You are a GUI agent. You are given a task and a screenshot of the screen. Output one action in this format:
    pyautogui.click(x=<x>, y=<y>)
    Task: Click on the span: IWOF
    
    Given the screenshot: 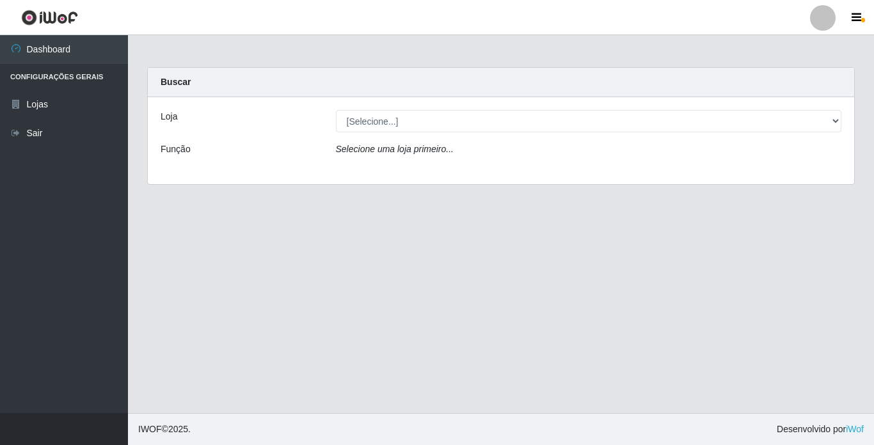 What is the action you would take?
    pyautogui.click(x=150, y=429)
    